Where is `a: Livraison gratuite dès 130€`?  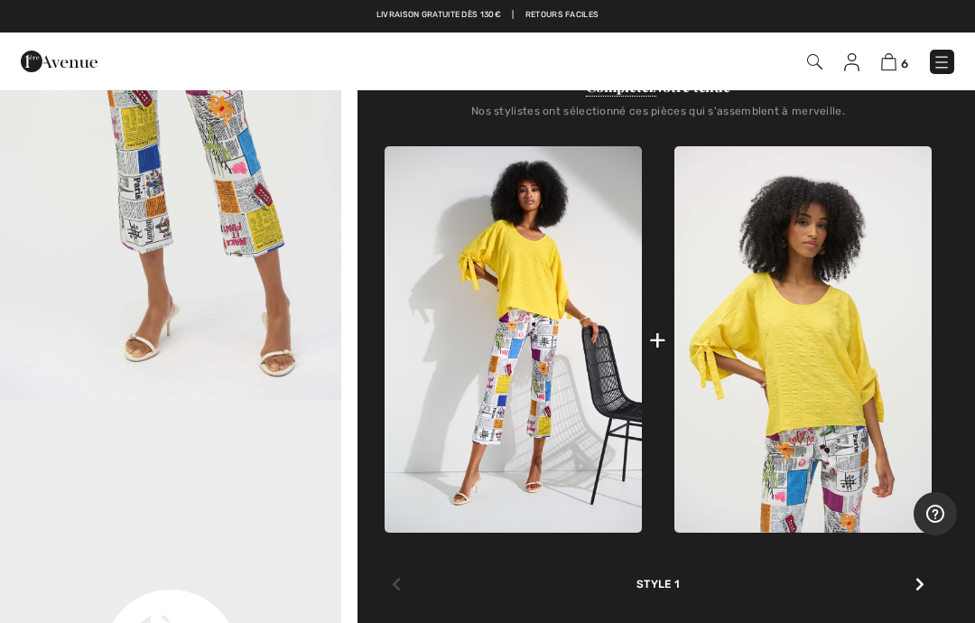
a: Livraison gratuite dès 130€ is located at coordinates (439, 15).